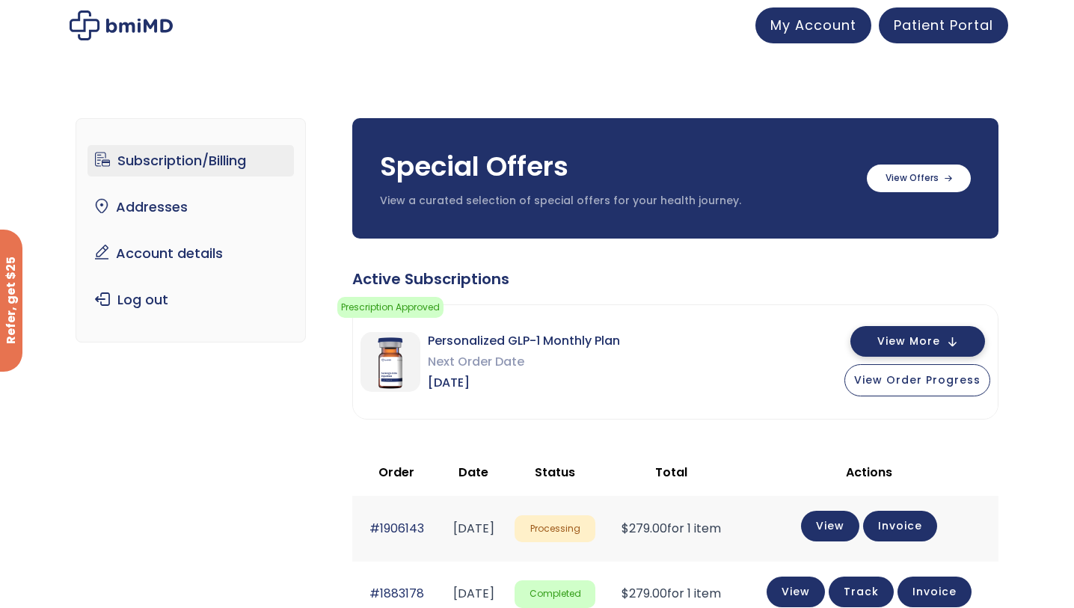  What do you see at coordinates (908, 341) in the screenshot?
I see `span: View More` at bounding box center [908, 341].